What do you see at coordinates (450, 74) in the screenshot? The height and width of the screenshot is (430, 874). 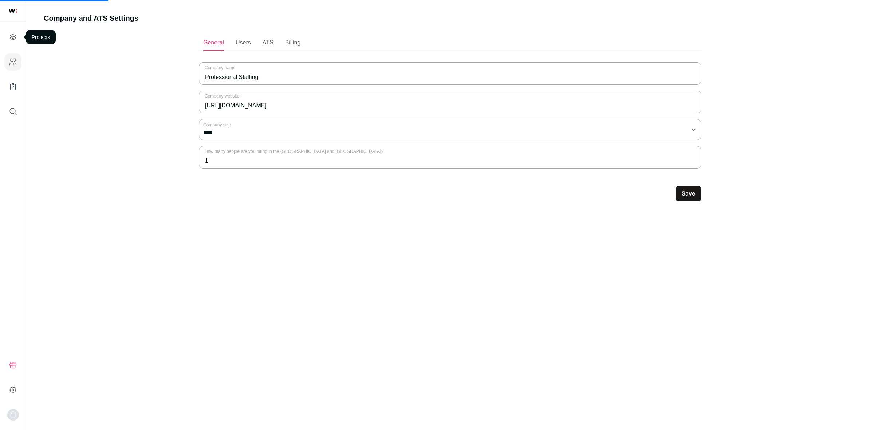 I see `input: Company name` at bounding box center [450, 74].